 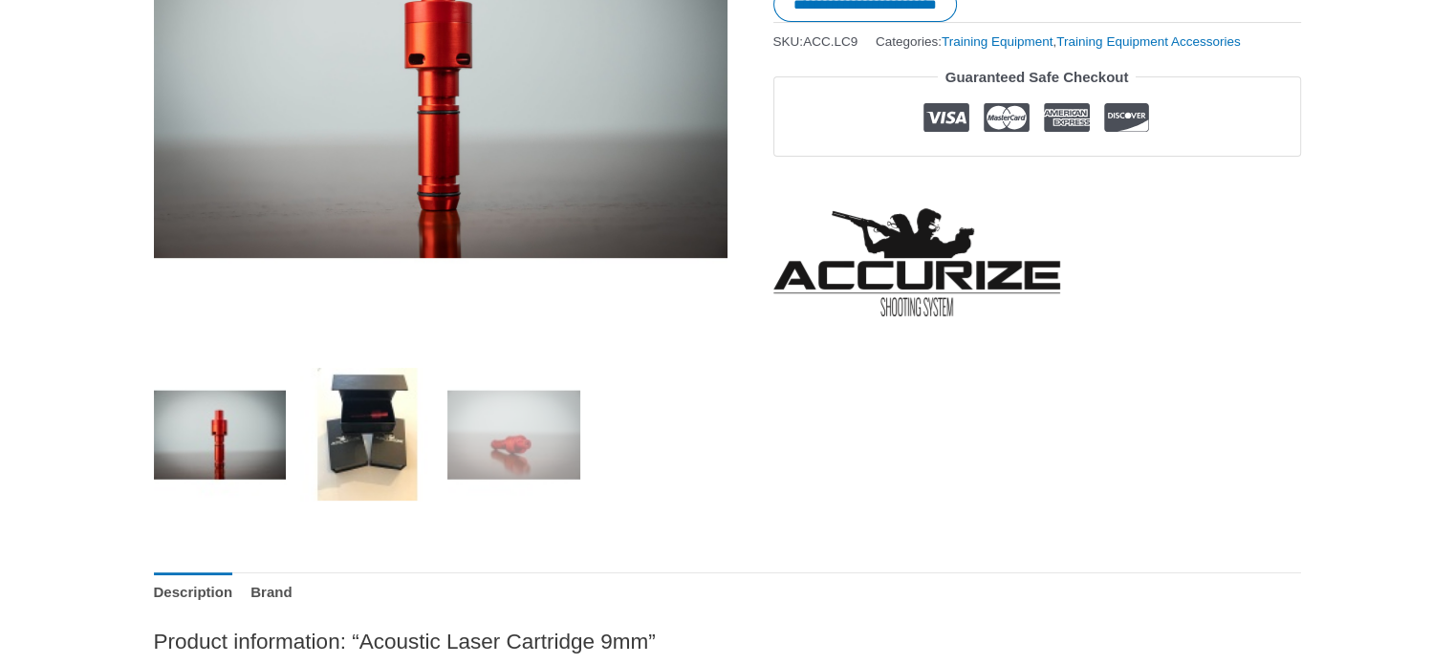 I want to click on span: ACC.LC9, so click(x=830, y=41).